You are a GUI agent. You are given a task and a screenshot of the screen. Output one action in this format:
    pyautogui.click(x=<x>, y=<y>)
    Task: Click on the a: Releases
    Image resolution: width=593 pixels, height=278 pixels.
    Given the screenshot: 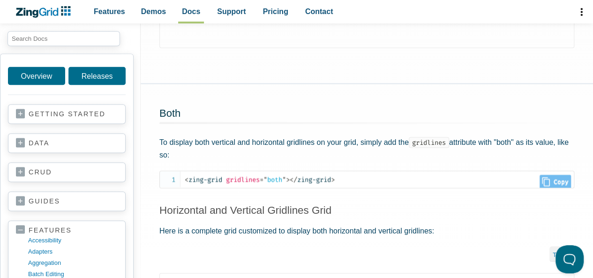 What is the action you would take?
    pyautogui.click(x=97, y=76)
    